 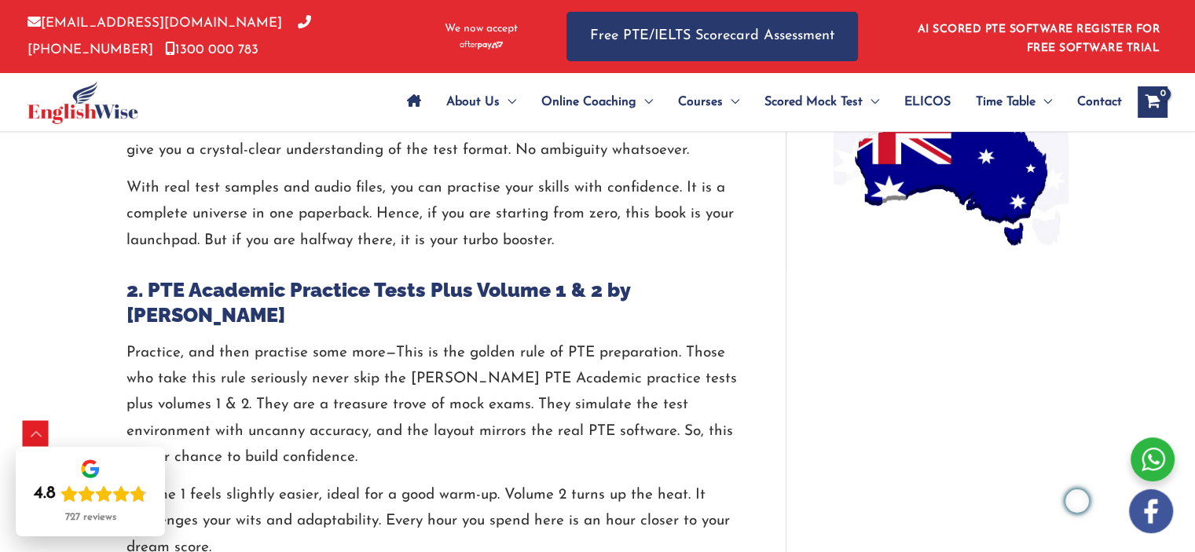 What do you see at coordinates (1038, 36) in the screenshot?
I see `aside: Header Widget 1` at bounding box center [1038, 36].